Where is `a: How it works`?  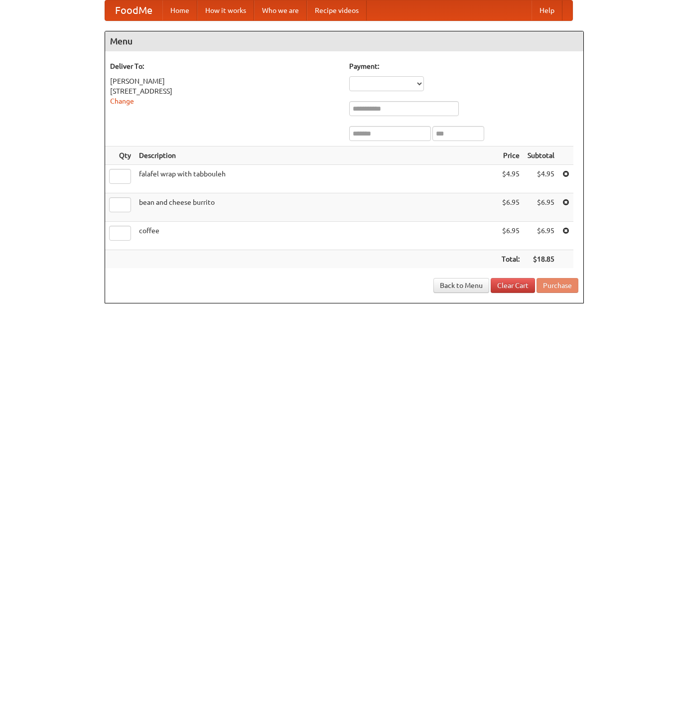
a: How it works is located at coordinates (226, 10).